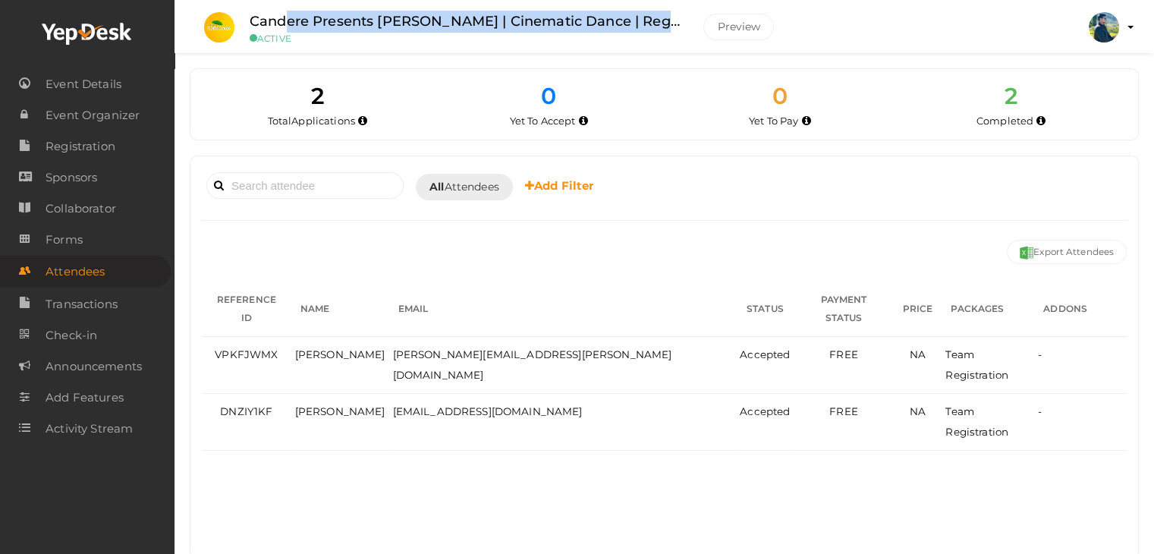 The width and height of the screenshot is (1154, 554). I want to click on button: Preview, so click(738, 27).